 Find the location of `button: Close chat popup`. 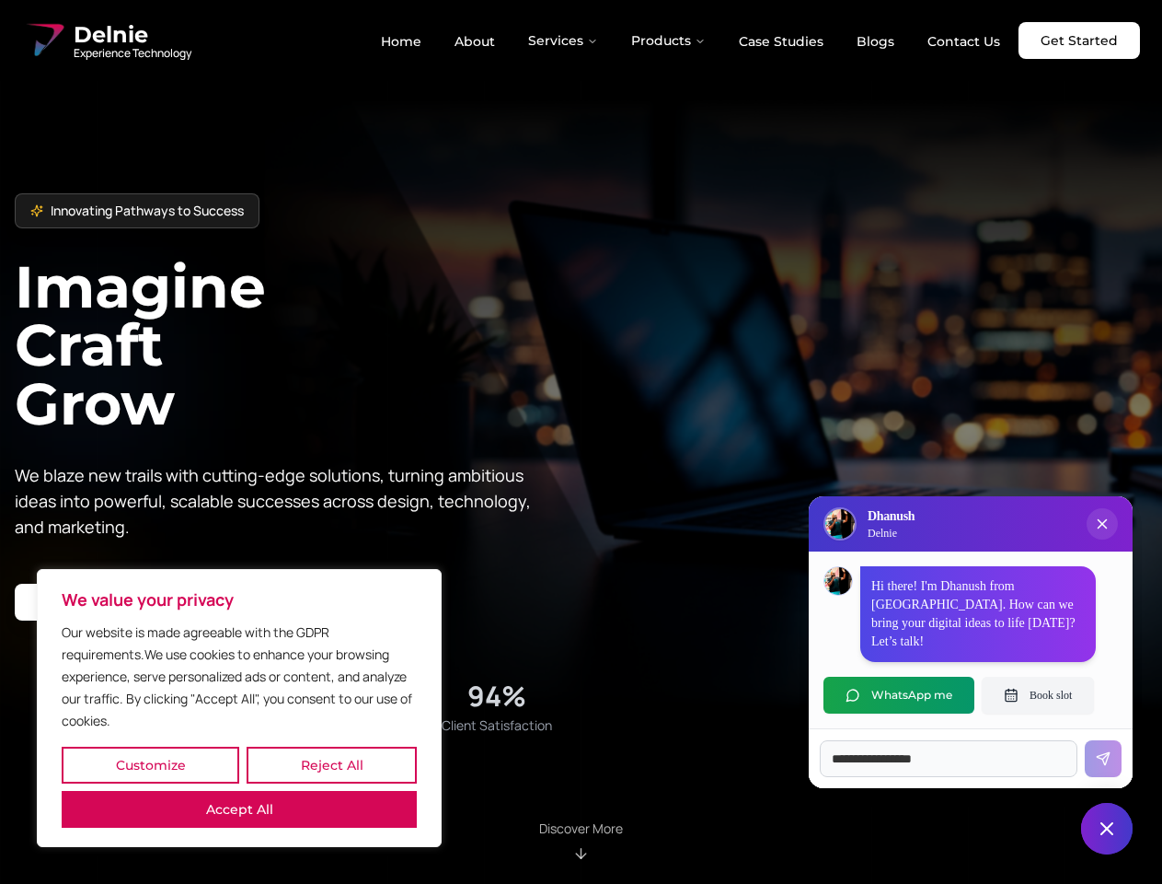

button: Close chat popup is located at coordinates (1103, 524).